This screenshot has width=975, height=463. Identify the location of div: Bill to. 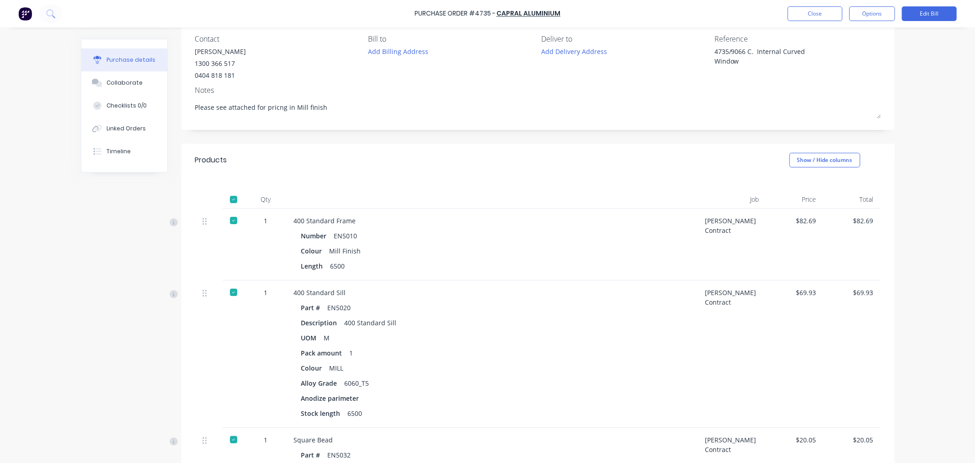
(451, 39).